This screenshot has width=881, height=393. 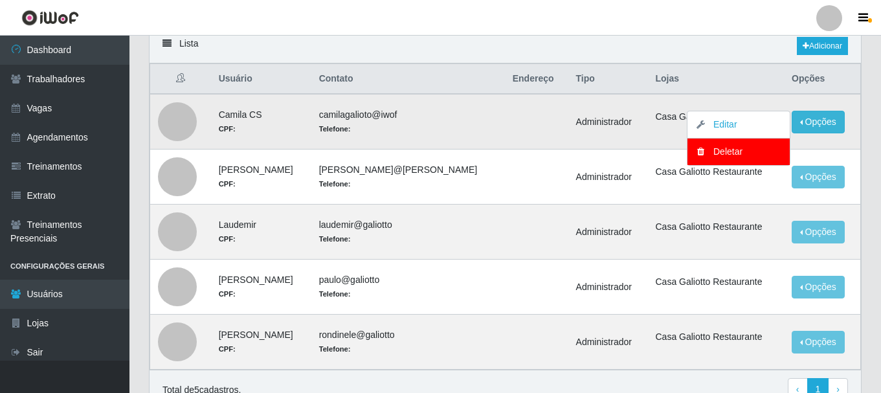 What do you see at coordinates (607, 79) in the screenshot?
I see `th: Tipo` at bounding box center [607, 79].